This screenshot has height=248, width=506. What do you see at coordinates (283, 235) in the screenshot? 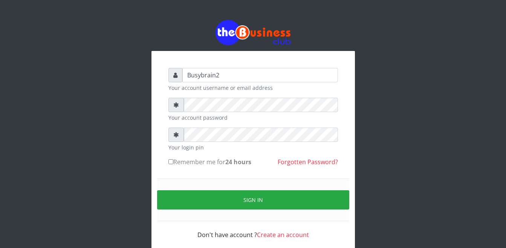
I see `a: Create an account` at bounding box center [283, 235].